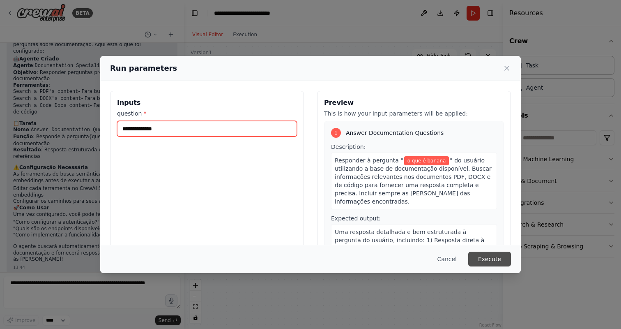  Describe the element at coordinates (356, 218) in the screenshot. I see `span: Expected output:` at that location.